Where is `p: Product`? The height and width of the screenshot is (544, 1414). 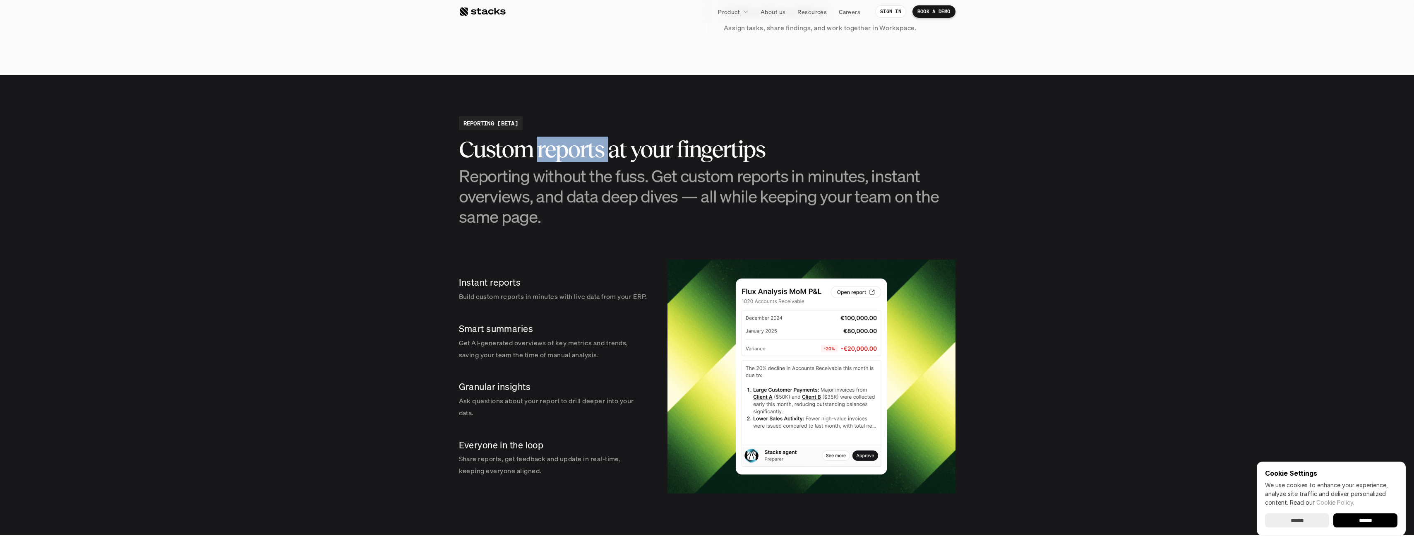
p: Product is located at coordinates (729, 12).